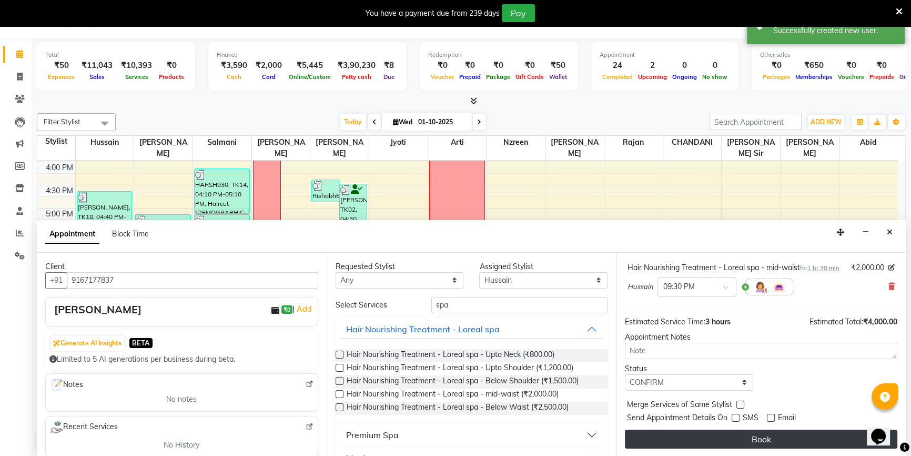 This screenshot has width=911, height=456. What do you see at coordinates (826, 122) in the screenshot?
I see `span: ADD NEW` at bounding box center [826, 122].